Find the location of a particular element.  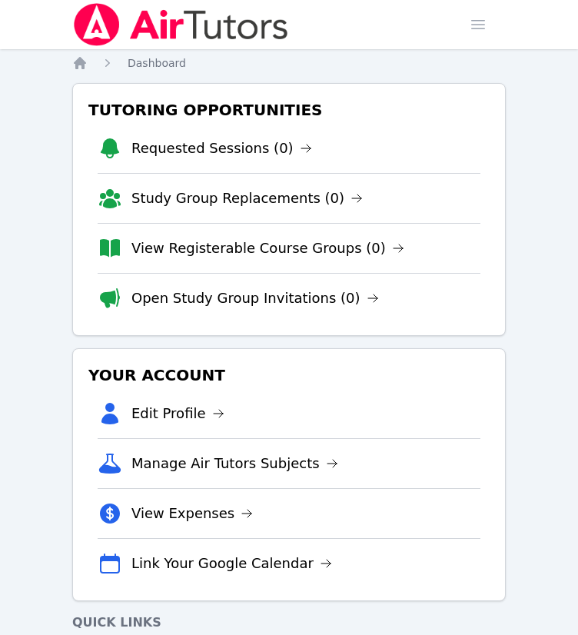

nav: Breadcrumb is located at coordinates (289, 63).